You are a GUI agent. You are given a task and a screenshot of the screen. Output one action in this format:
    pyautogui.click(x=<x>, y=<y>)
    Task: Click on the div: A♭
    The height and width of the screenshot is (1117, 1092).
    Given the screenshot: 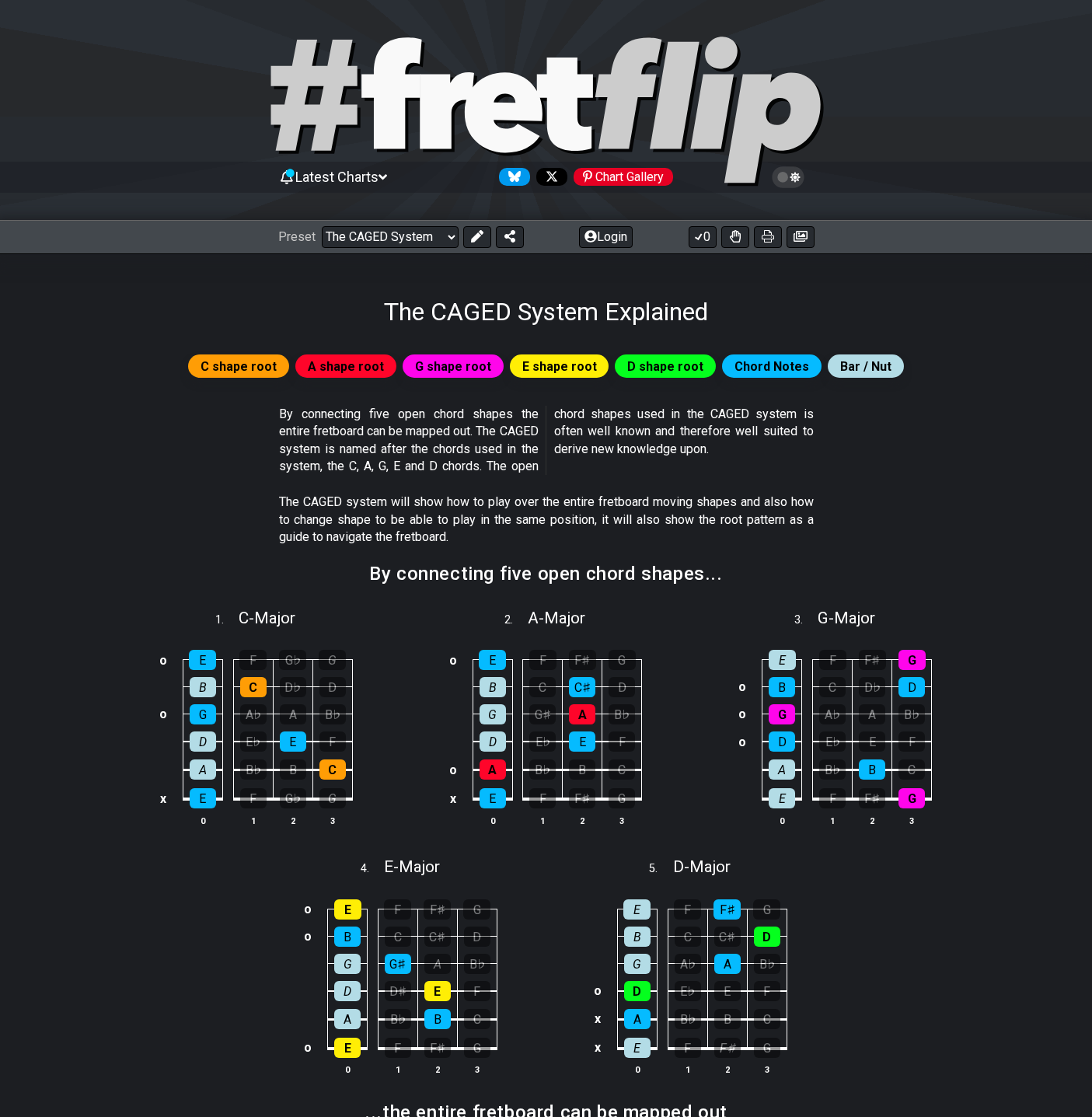 What is the action you would take?
    pyautogui.click(x=253, y=714)
    